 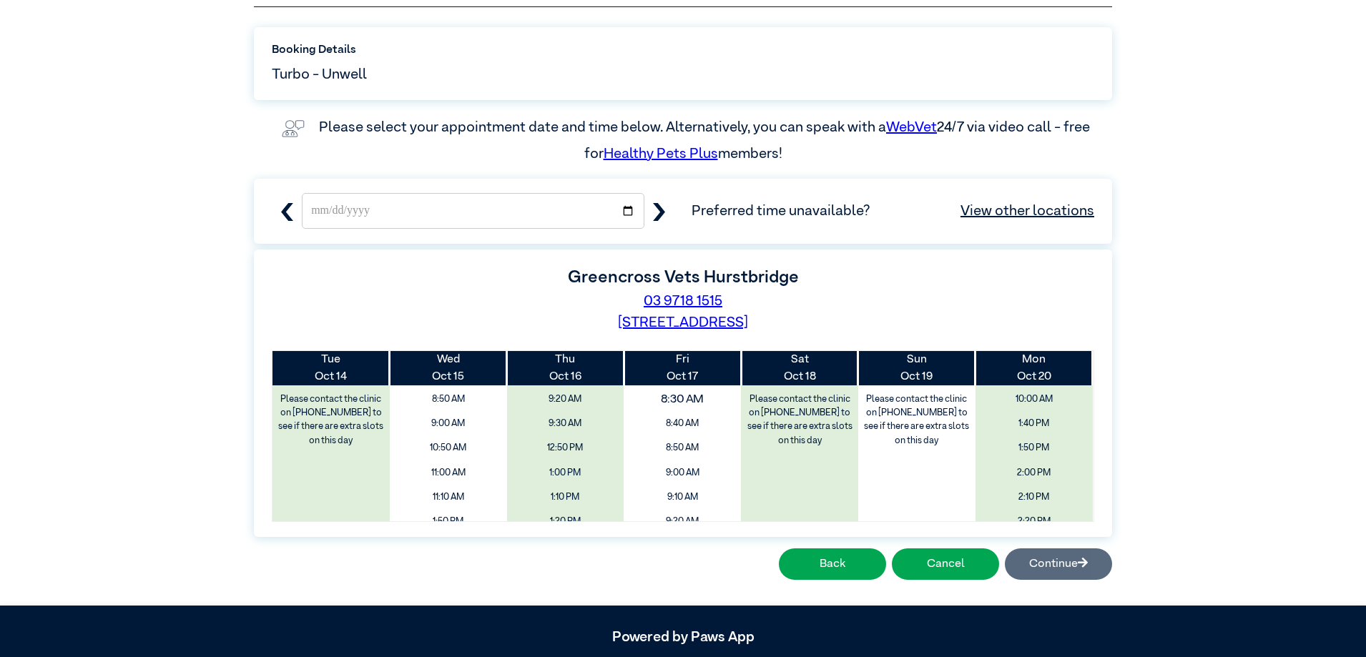 I want to click on span: 9:10 AM, so click(x=682, y=497).